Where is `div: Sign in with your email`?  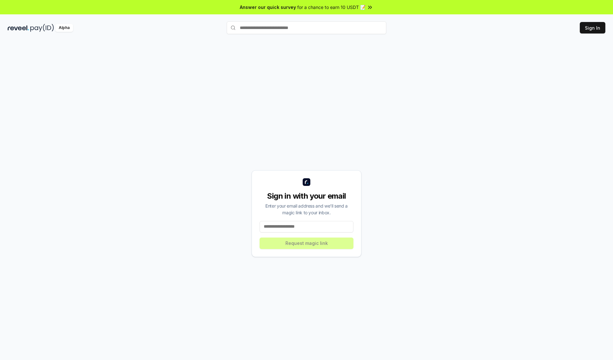 div: Sign in with your email is located at coordinates (306, 196).